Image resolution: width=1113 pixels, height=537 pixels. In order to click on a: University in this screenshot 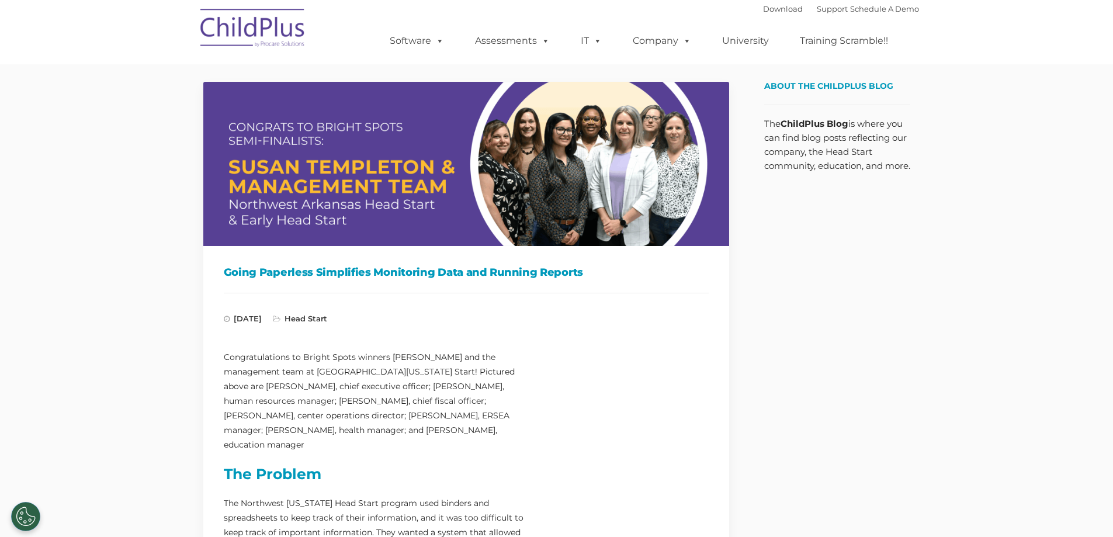, I will do `click(745, 41)`.